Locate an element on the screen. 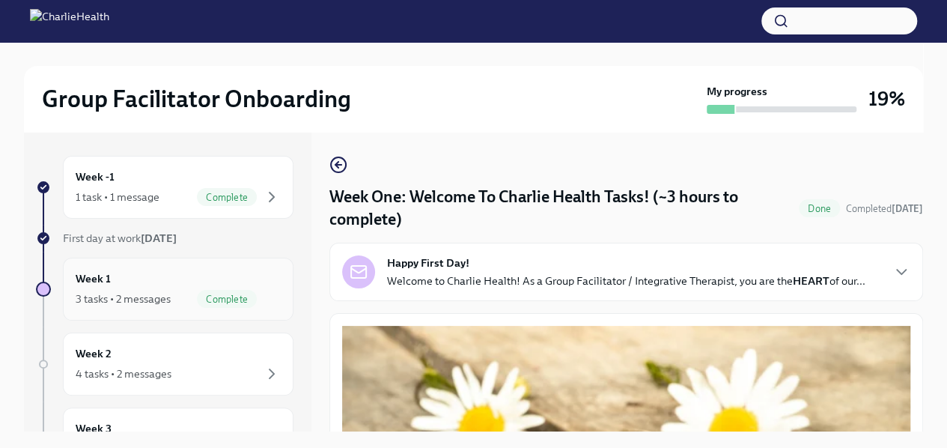  h6: Week 3 is located at coordinates (94, 428).